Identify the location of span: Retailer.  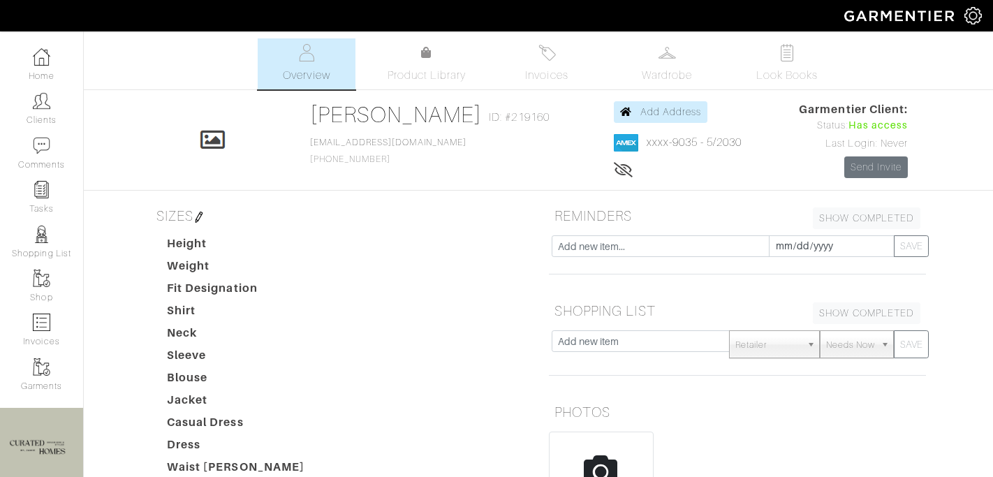
(768, 345).